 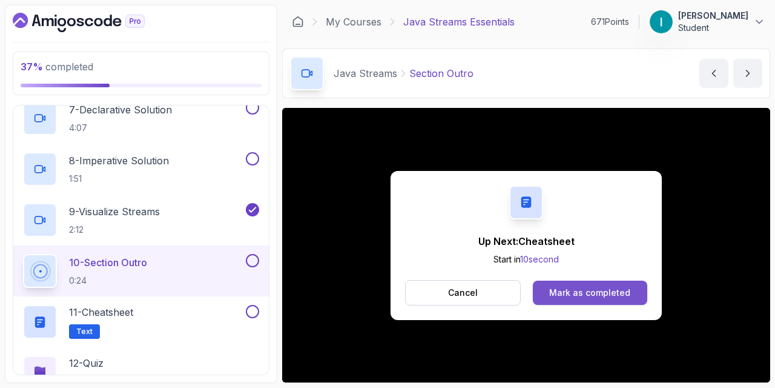 I want to click on p: 4:07, so click(x=121, y=128).